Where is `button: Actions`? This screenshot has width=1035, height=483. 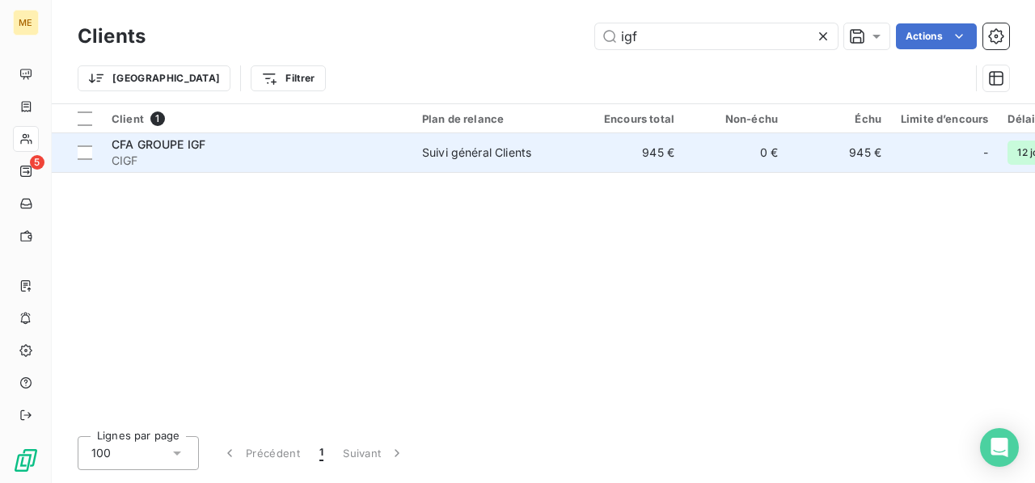 button: Actions is located at coordinates (936, 36).